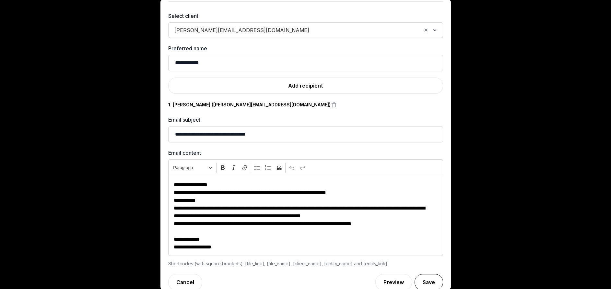 The width and height of the screenshot is (611, 289). What do you see at coordinates (306, 30) in the screenshot?
I see `div: Search for option` at bounding box center [306, 30].